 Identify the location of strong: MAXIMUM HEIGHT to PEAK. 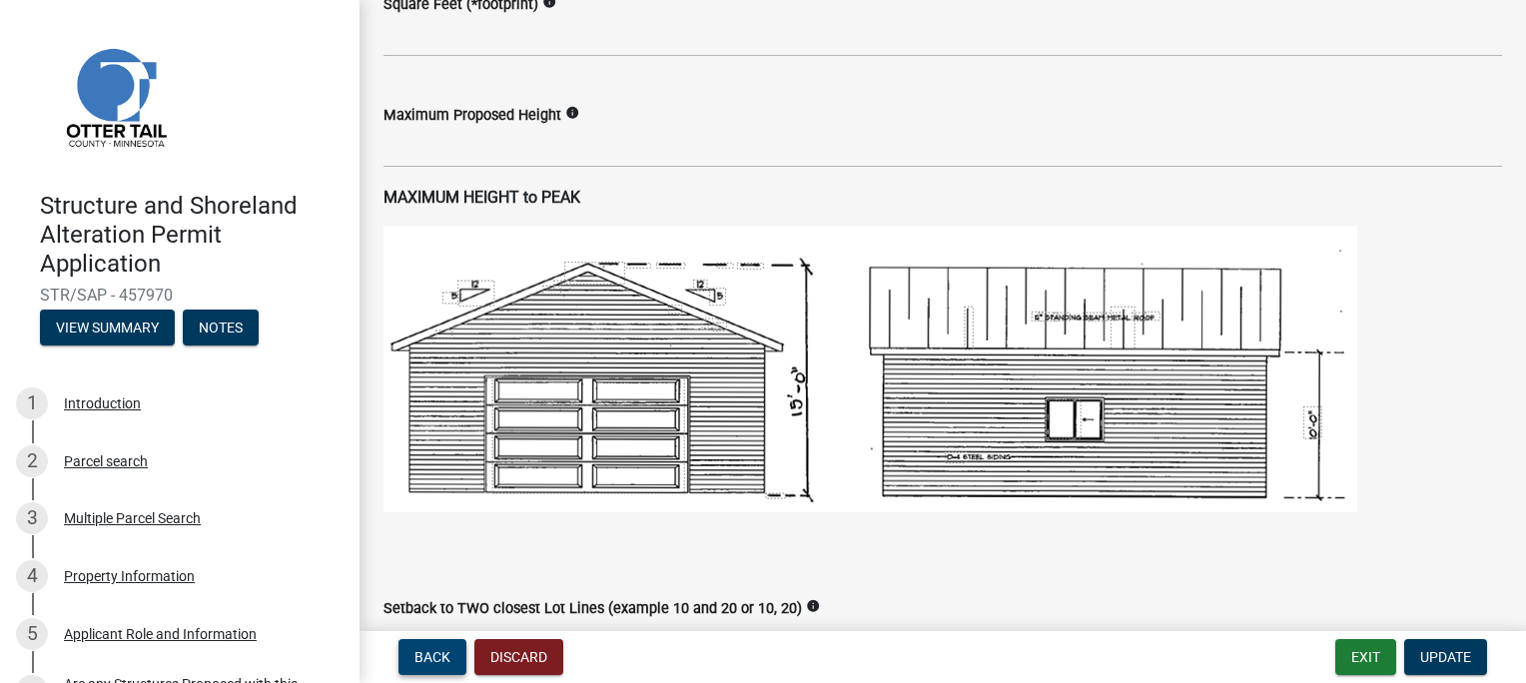
(481, 197).